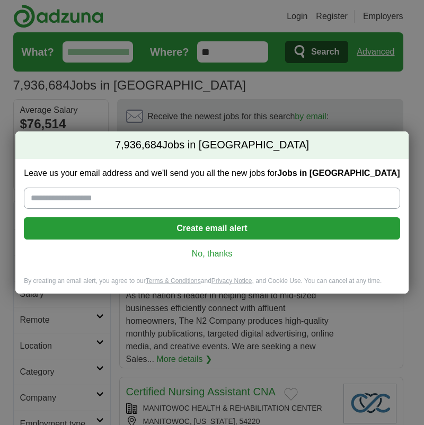 The width and height of the screenshot is (424, 425). Describe the element at coordinates (138, 145) in the screenshot. I see `span: 7,936,684` at that location.